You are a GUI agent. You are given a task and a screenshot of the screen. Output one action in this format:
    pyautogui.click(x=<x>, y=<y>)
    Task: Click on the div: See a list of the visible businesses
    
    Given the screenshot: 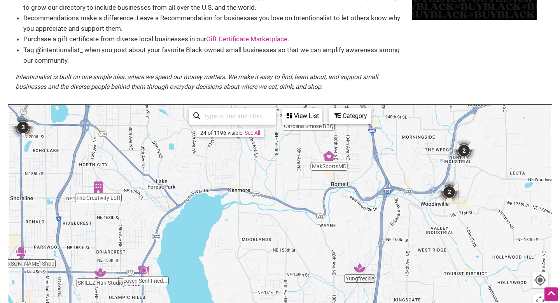 What is the action you would take?
    pyautogui.click(x=302, y=116)
    